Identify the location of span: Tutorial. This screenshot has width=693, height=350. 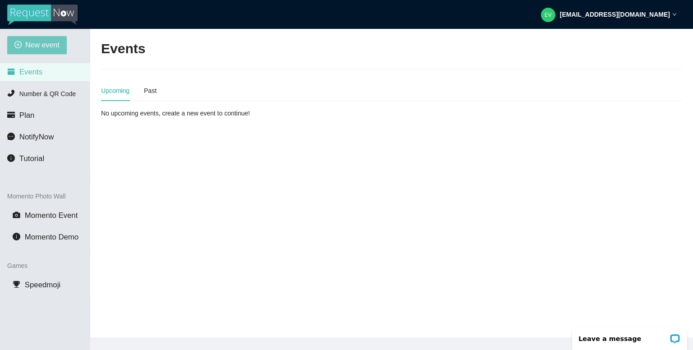
(32, 158).